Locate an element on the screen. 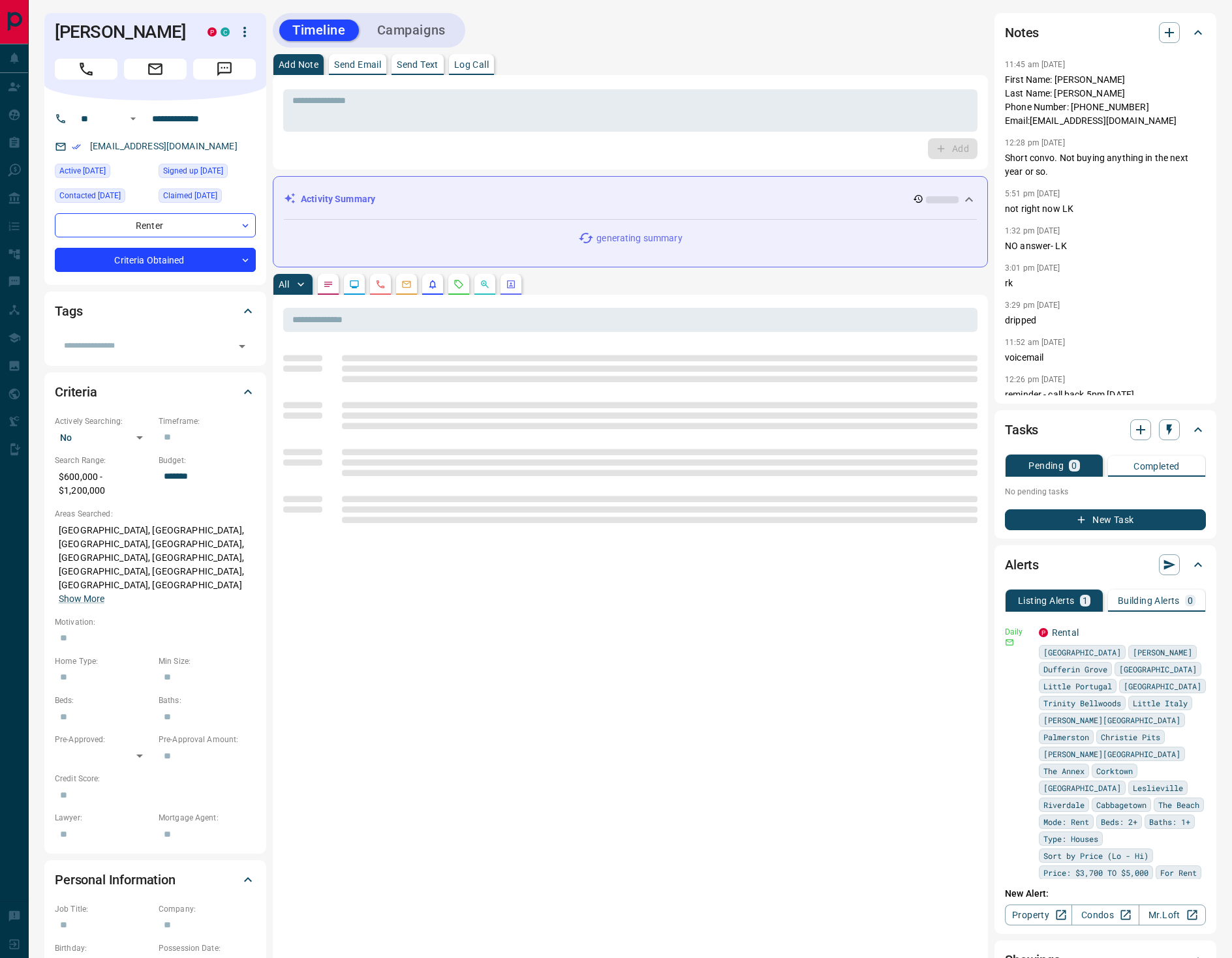 The height and width of the screenshot is (958, 1232). div: Tags is located at coordinates (155, 311).